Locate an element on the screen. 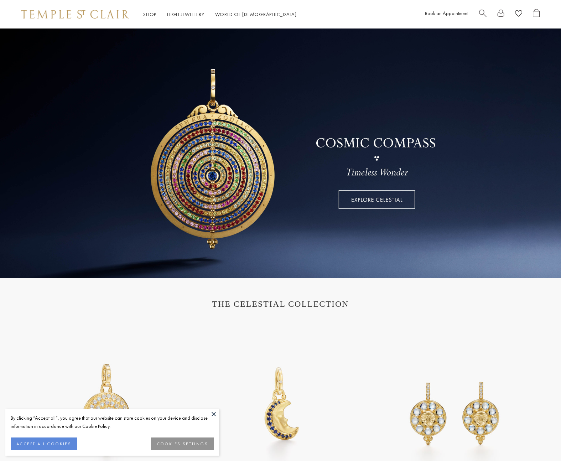 This screenshot has width=561, height=461. a: High JewelleryHigh Jewellery is located at coordinates (186, 14).